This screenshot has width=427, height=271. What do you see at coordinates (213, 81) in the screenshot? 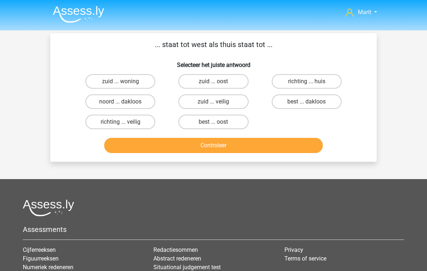
I see `label: zuid ... oost` at bounding box center [213, 81].